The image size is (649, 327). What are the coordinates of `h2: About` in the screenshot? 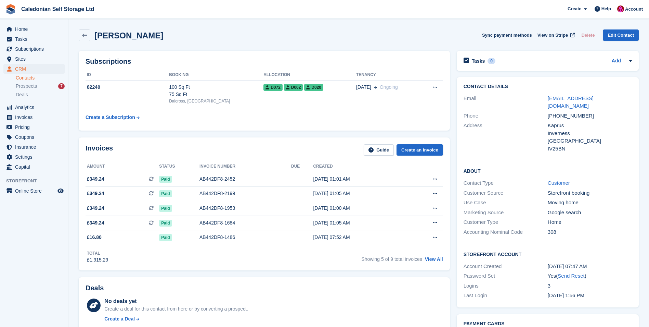 It's located at (548, 170).